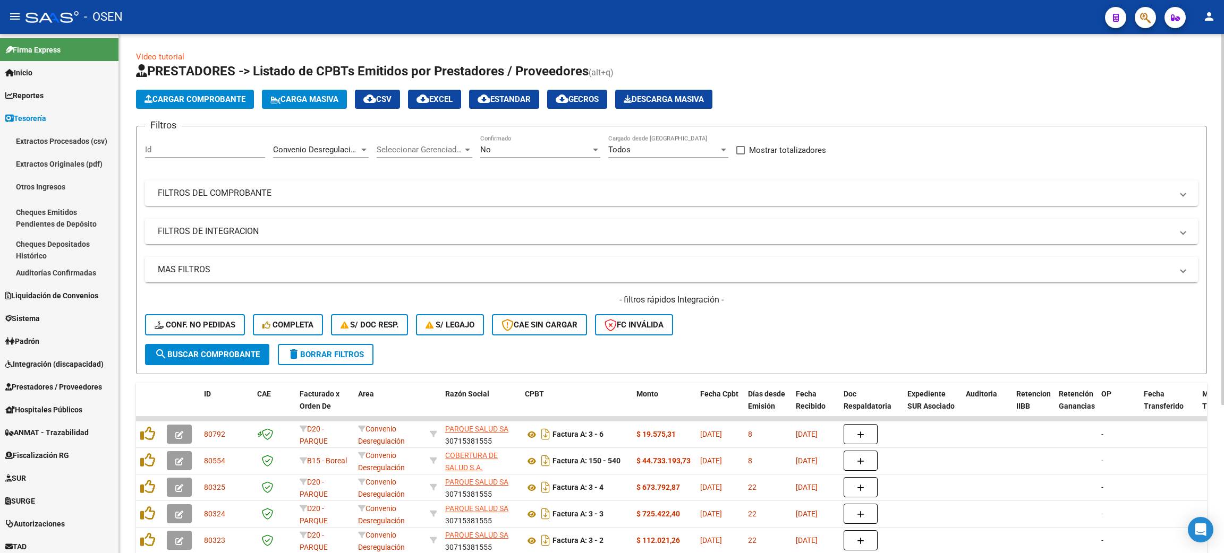  I want to click on span: Buscar Comprobante, so click(207, 355).